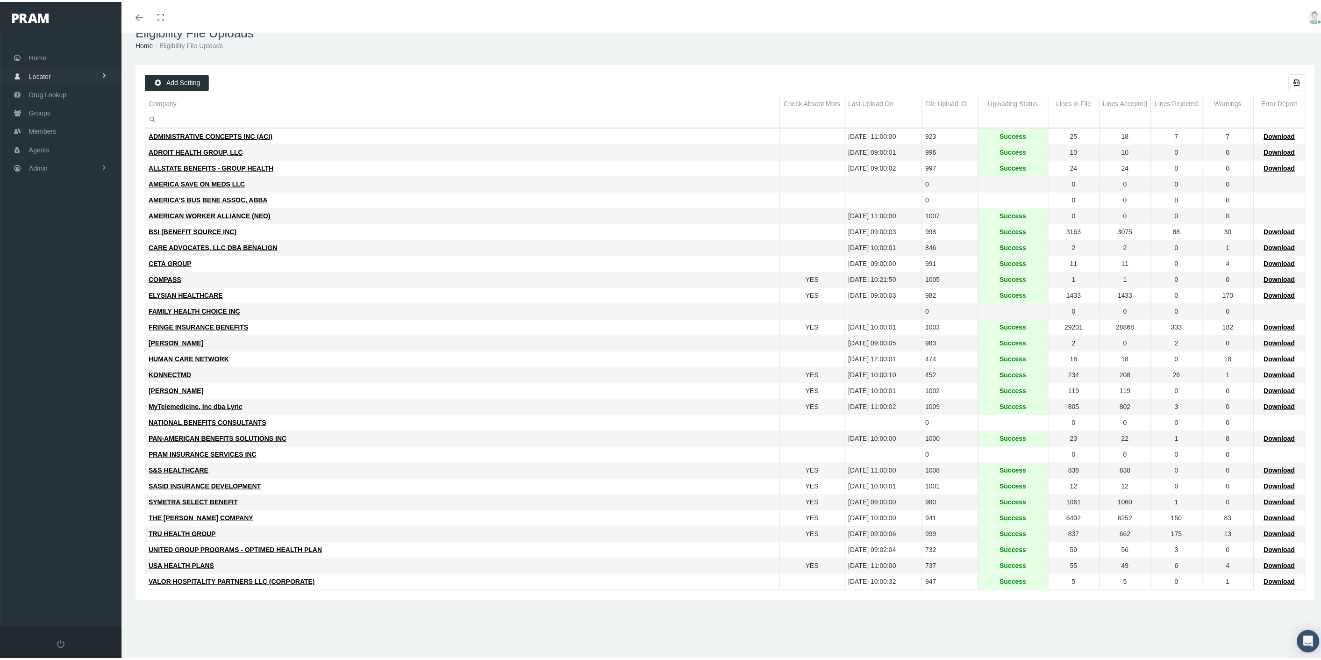 The height and width of the screenshot is (660, 1321). What do you see at coordinates (462, 102) in the screenshot?
I see `td: Column Company` at bounding box center [462, 102].